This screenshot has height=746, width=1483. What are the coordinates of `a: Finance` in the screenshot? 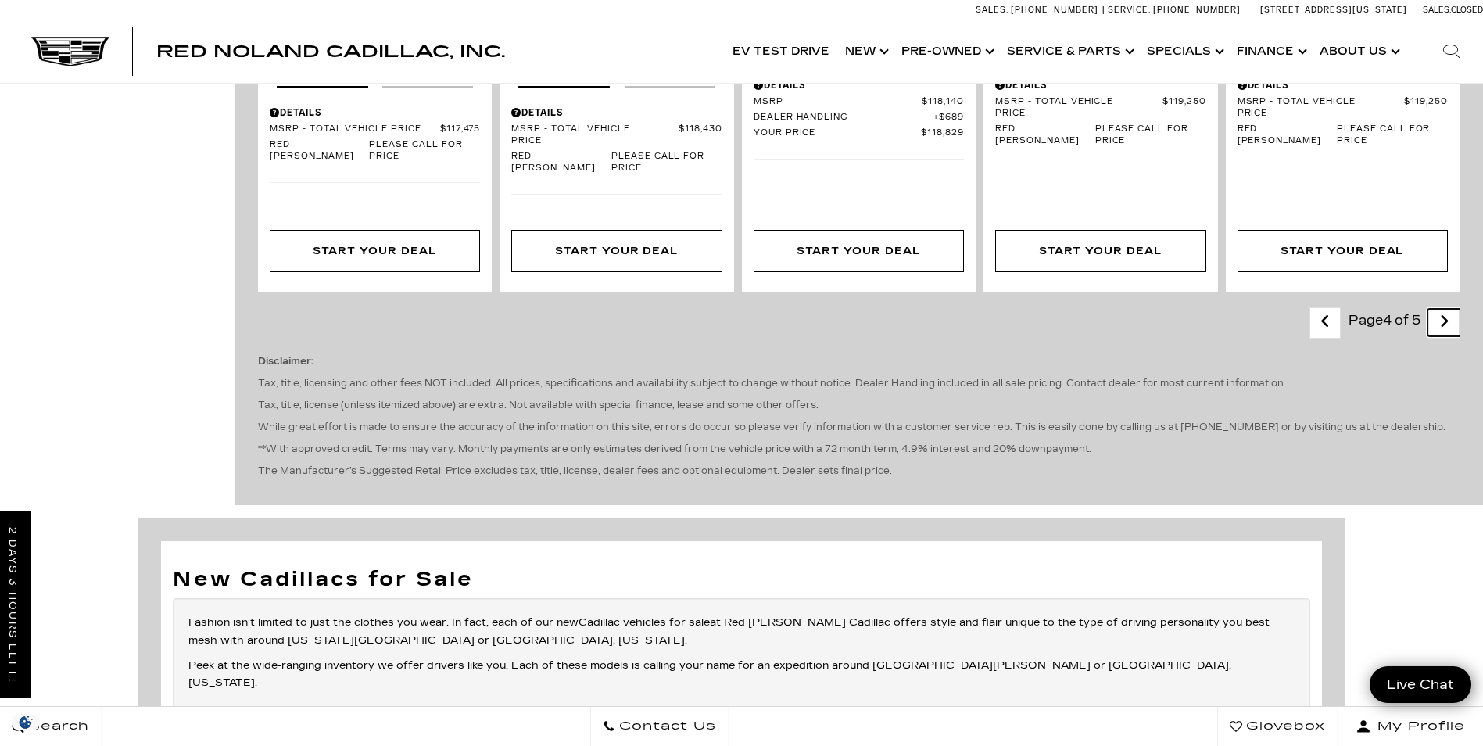 It's located at (1270, 52).